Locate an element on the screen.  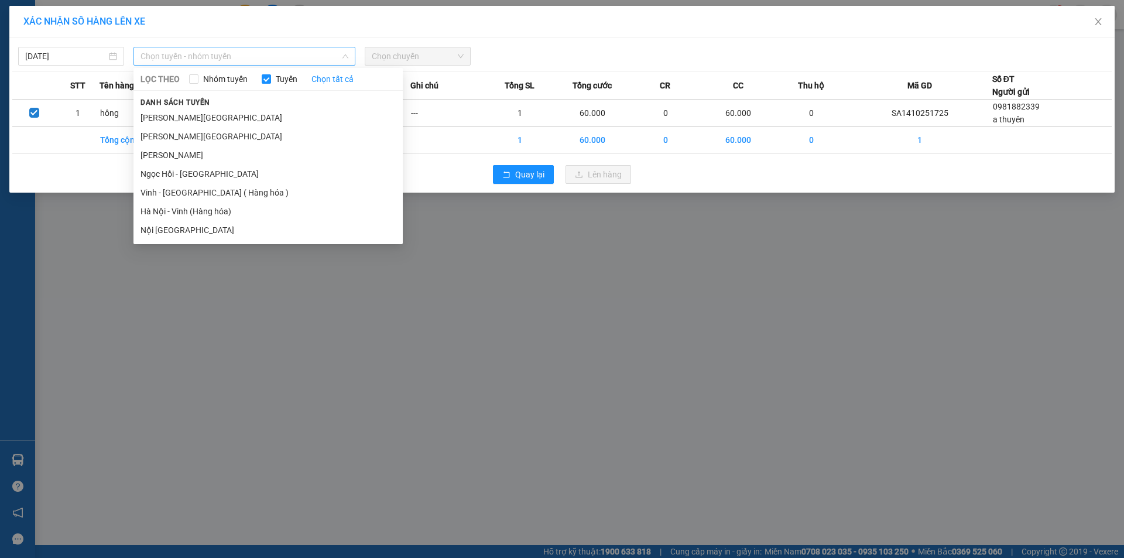
span: Mã GD is located at coordinates (920, 85).